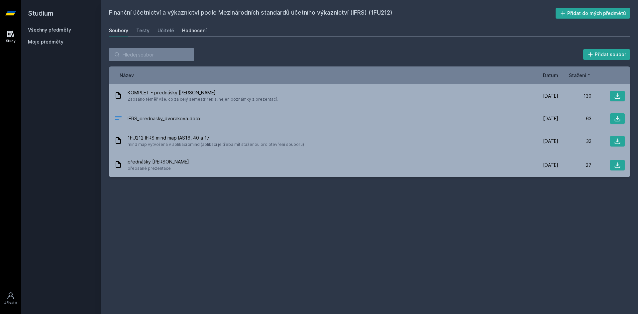  I want to click on button: Stažení, so click(580, 75).